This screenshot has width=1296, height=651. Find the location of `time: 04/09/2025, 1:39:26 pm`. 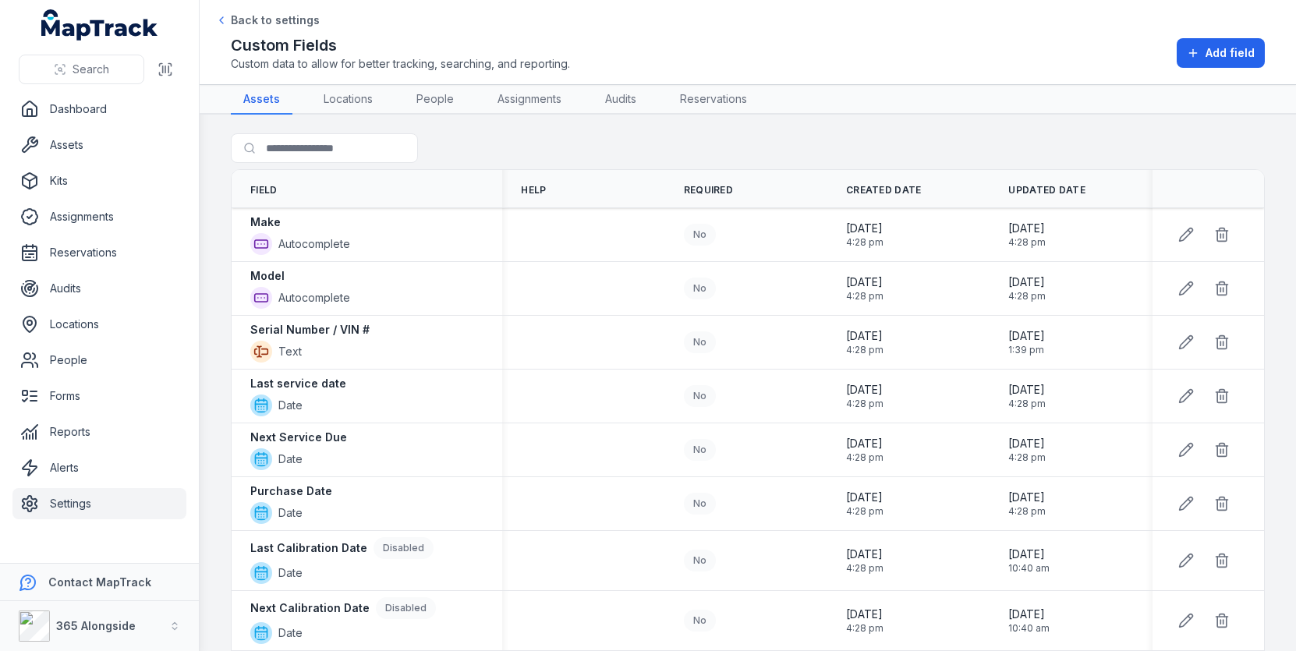

time: 04/09/2025, 1:39:26 pm is located at coordinates (1026, 342).